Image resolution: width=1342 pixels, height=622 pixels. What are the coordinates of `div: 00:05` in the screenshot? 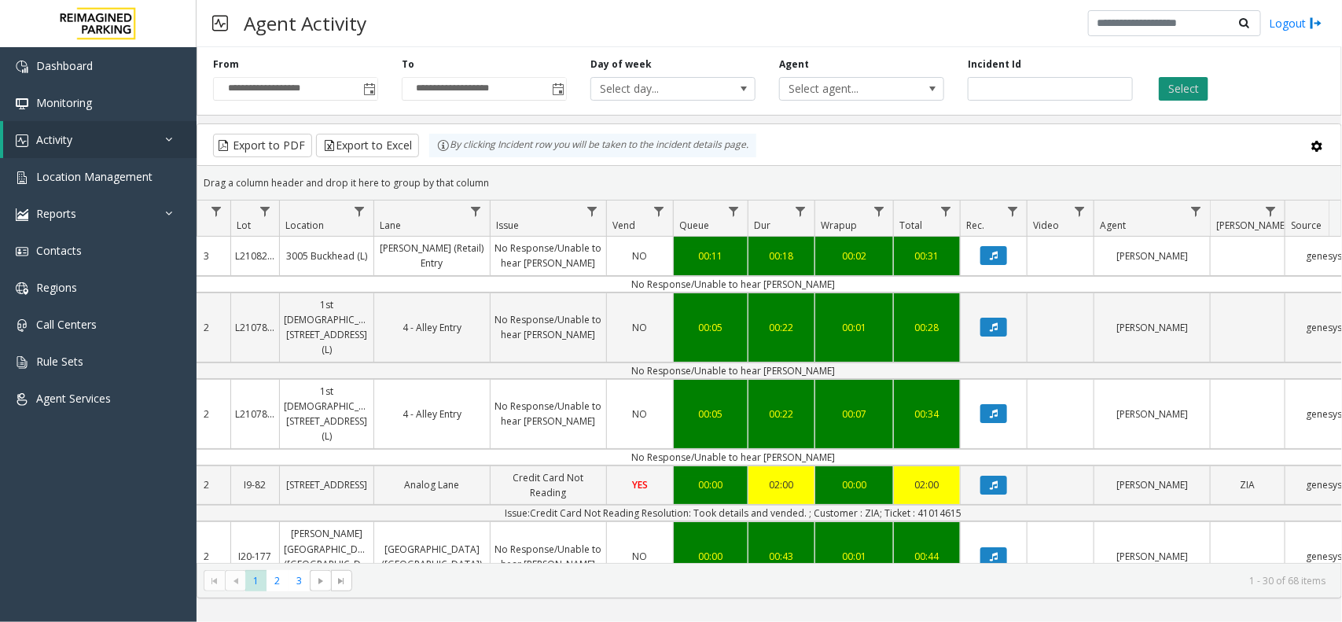 It's located at (711, 414).